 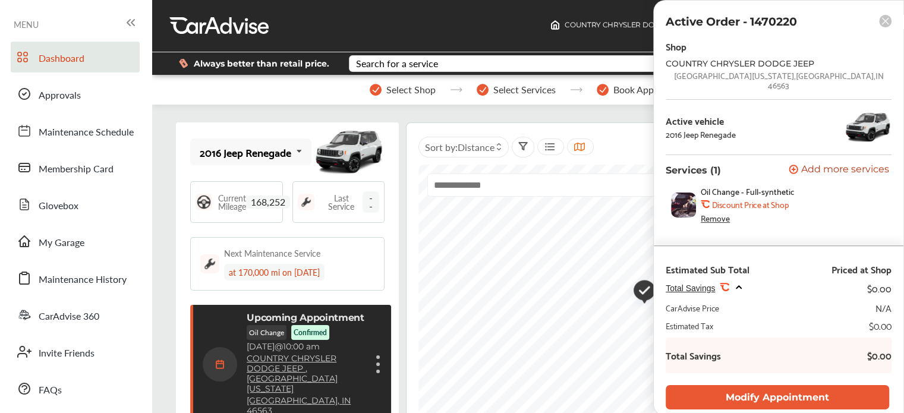 What do you see at coordinates (75, 352) in the screenshot?
I see `a: Invite Friends` at bounding box center [75, 352].